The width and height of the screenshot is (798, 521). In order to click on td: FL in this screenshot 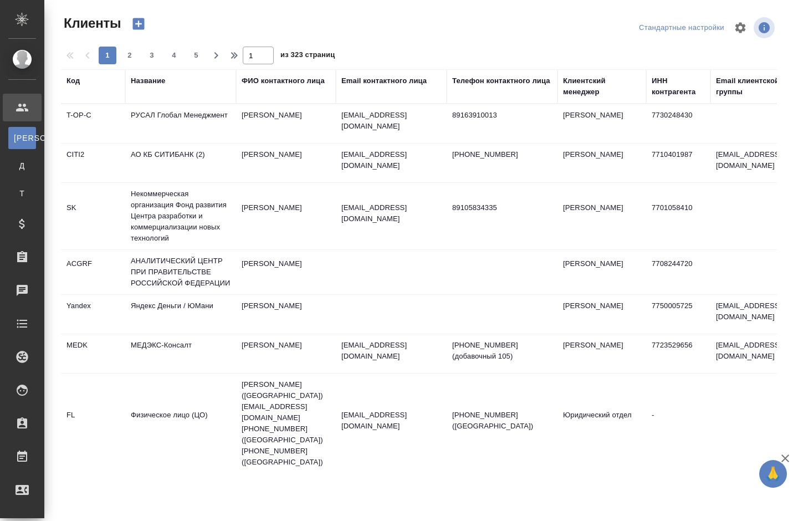, I will do `click(93, 423)`.